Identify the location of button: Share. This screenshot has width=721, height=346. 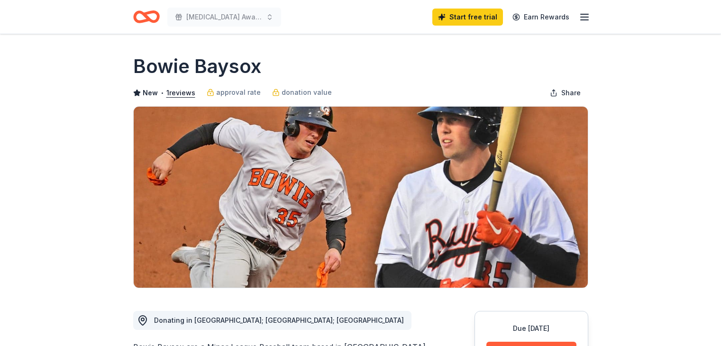
(565, 93).